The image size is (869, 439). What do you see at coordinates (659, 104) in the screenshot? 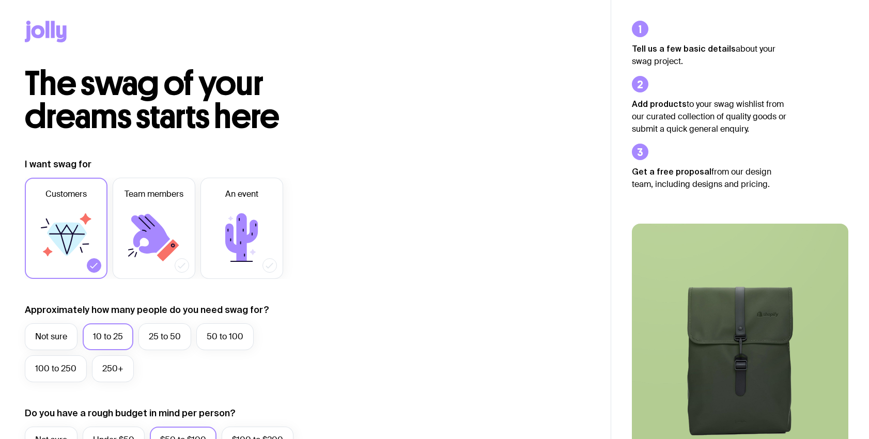
I see `strong: Add products` at bounding box center [659, 104].